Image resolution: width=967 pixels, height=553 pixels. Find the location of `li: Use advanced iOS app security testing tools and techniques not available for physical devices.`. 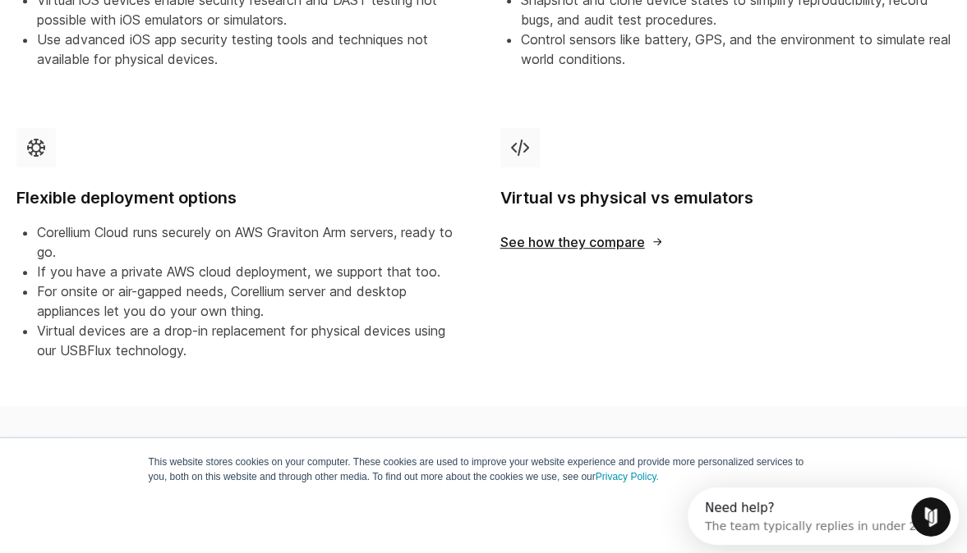

li: Use advanced iOS app security testing tools and techniques not available for physical devices. is located at coordinates (252, 49).